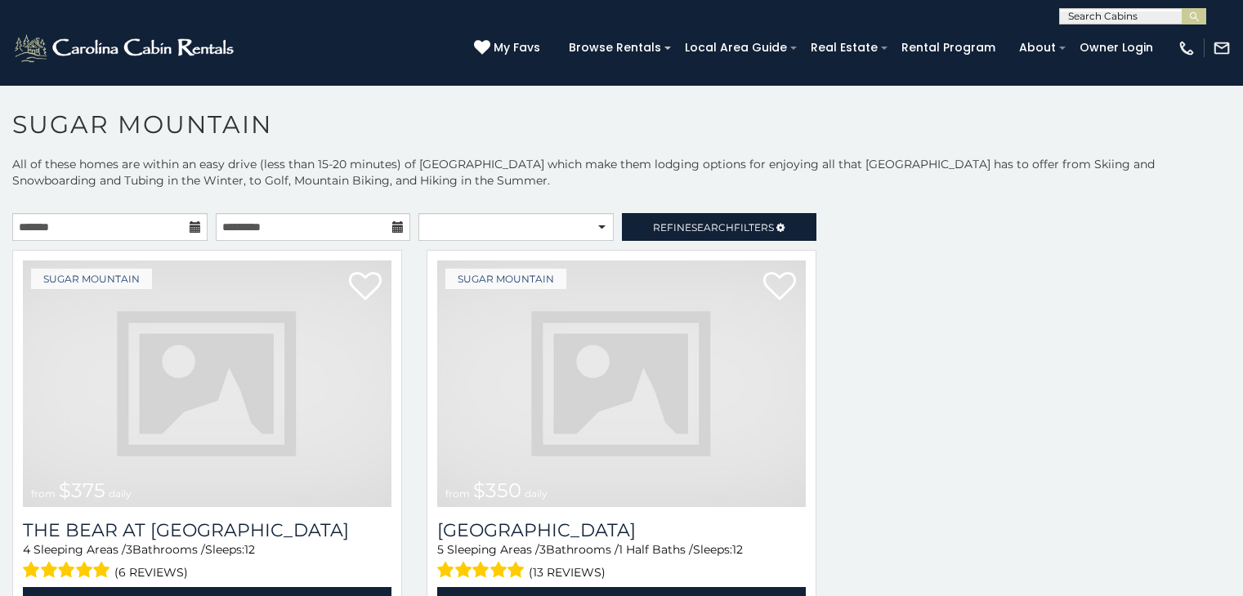 This screenshot has width=1243, height=596. Describe the element at coordinates (1186, 48) in the screenshot. I see `img: phone-regular-white.png` at that location.